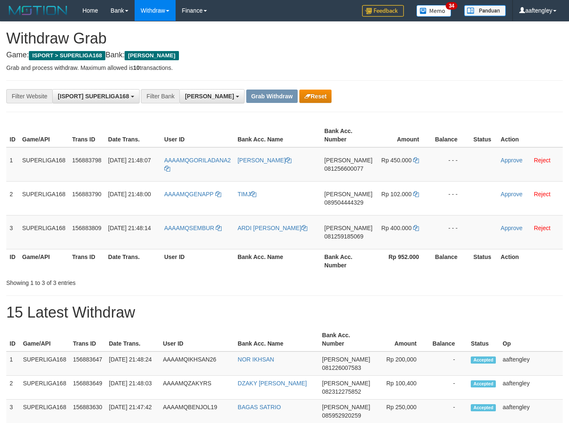  What do you see at coordinates (404, 261) in the screenshot?
I see `th: Rp 952.000` at bounding box center [404, 261].